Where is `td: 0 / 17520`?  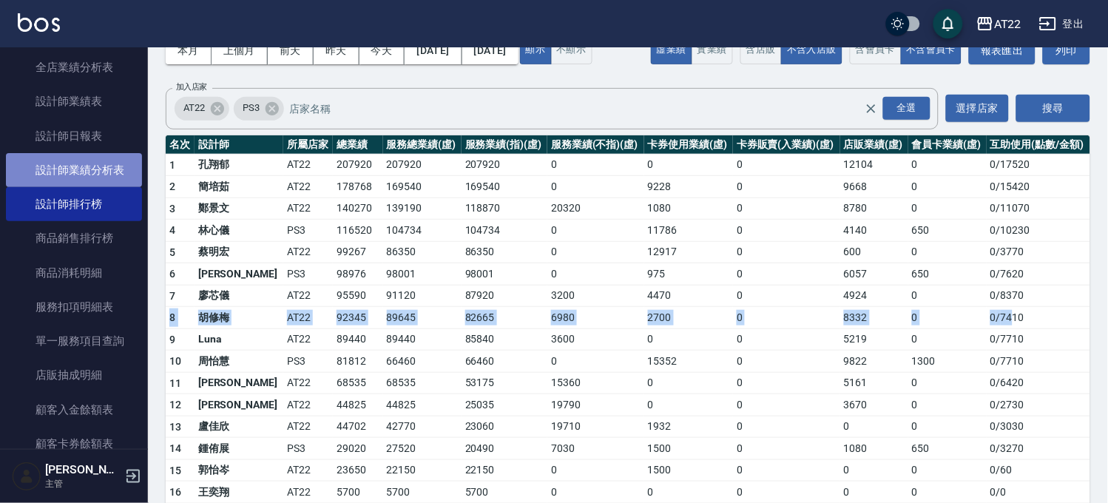
td: 0 / 17520 is located at coordinates (1039, 165).